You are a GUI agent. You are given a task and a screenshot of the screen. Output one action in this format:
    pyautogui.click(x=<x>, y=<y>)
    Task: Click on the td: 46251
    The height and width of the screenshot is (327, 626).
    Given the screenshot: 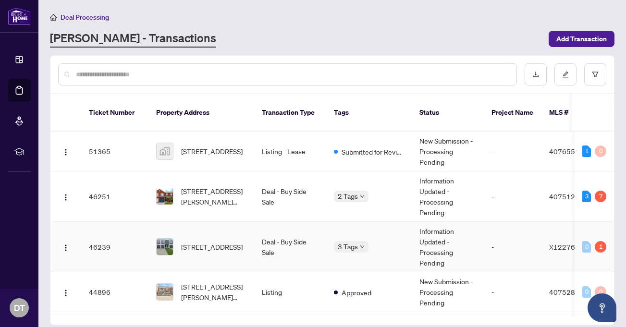 What is the action you would take?
    pyautogui.click(x=115, y=197)
    